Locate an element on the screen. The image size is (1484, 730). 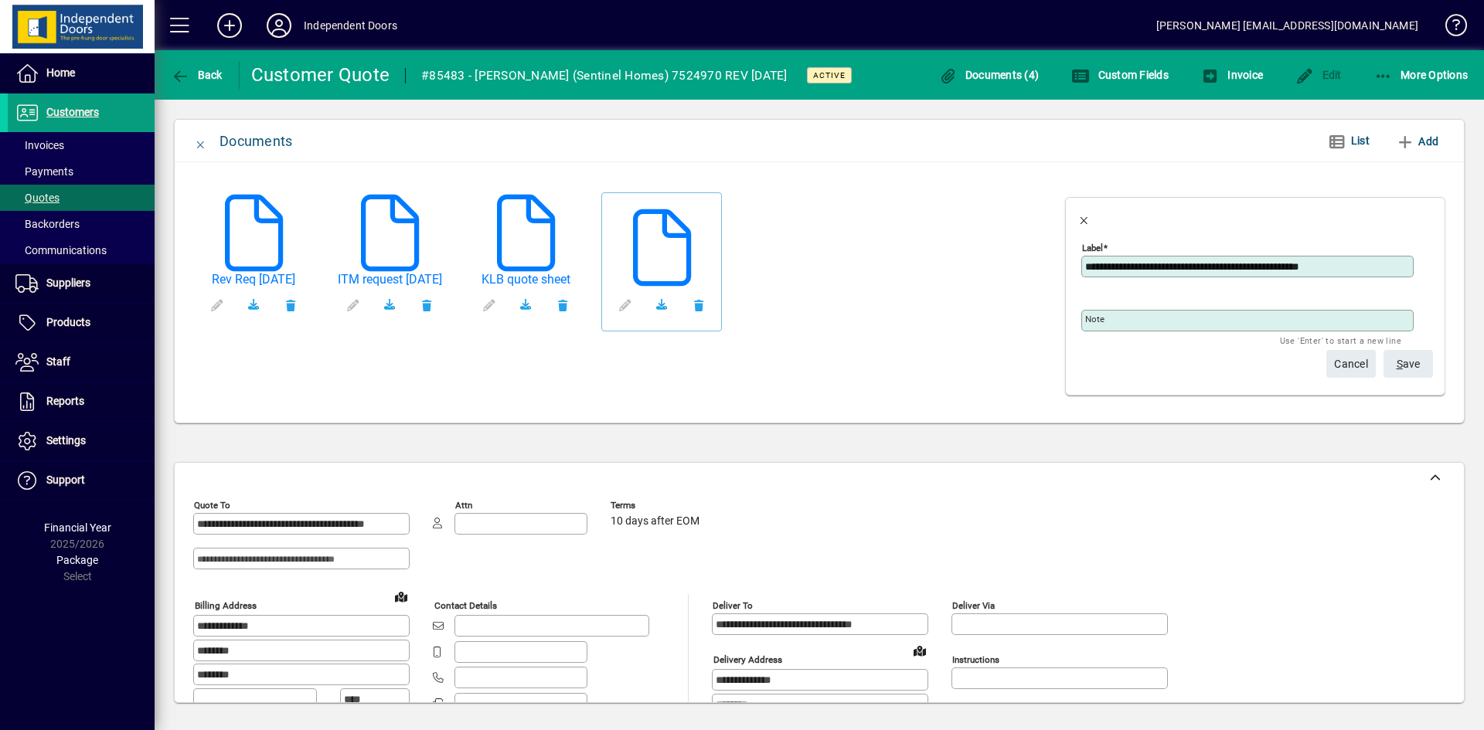
button: Back is located at coordinates (196, 75).